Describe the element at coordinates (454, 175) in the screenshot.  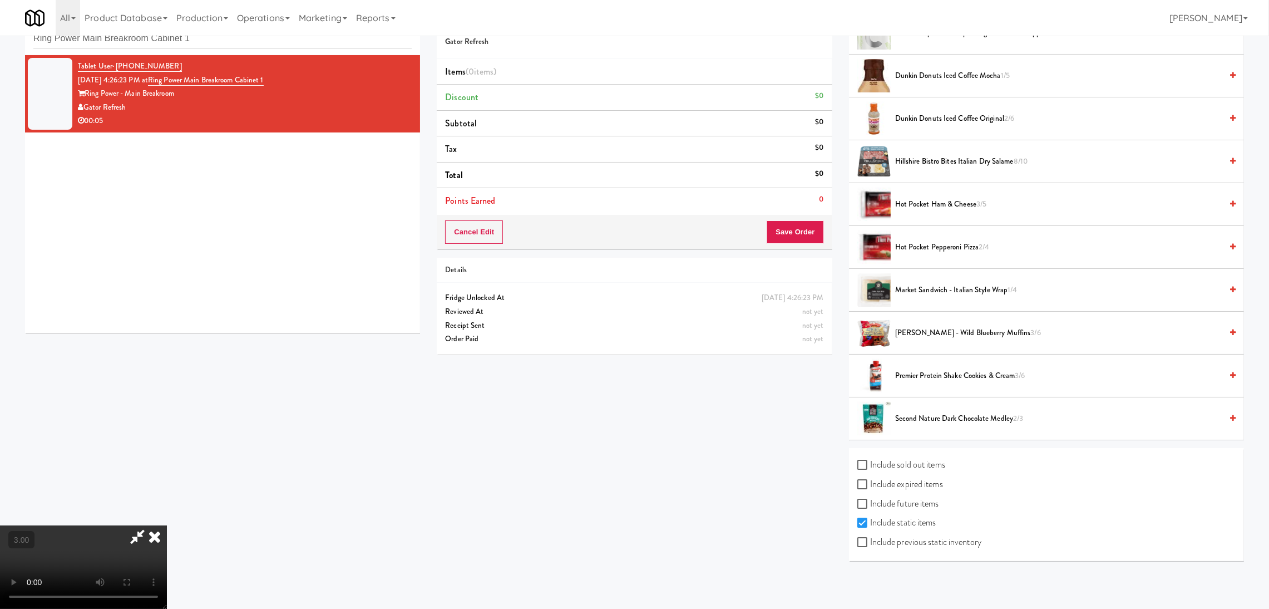
I see `span: Total` at that location.